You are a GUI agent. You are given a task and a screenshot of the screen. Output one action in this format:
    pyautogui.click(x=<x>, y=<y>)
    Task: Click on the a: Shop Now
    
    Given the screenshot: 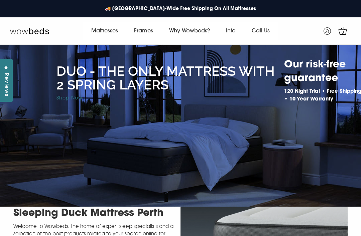 What is the action you would take?
    pyautogui.click(x=70, y=98)
    